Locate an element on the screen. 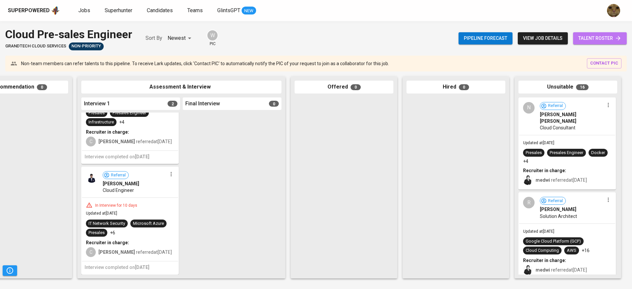 This screenshot has width=632, height=289. img: app logo is located at coordinates (55, 11).